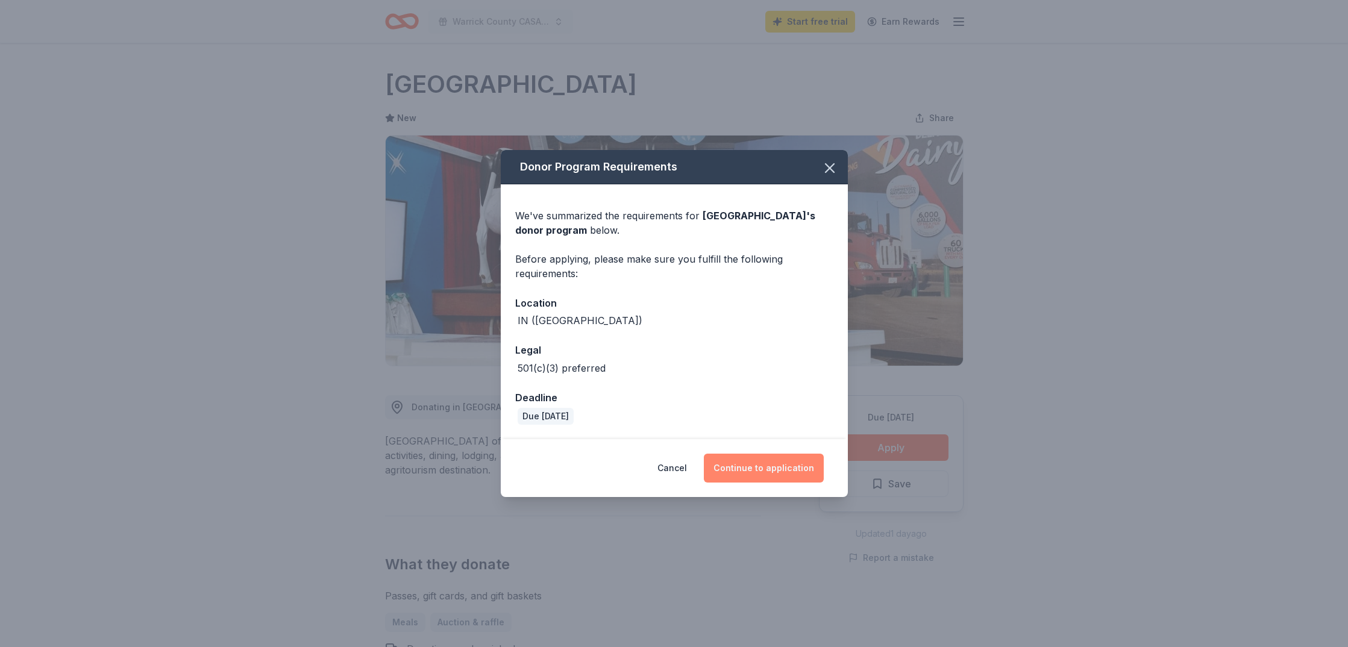 This screenshot has width=1348, height=647. I want to click on button: Cancel, so click(672, 468).